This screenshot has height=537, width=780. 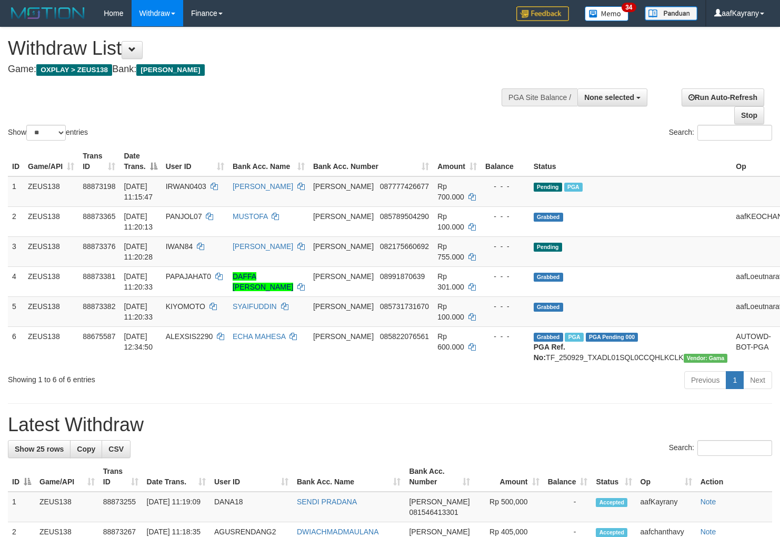 I want to click on span: Show 25 rows, so click(x=39, y=449).